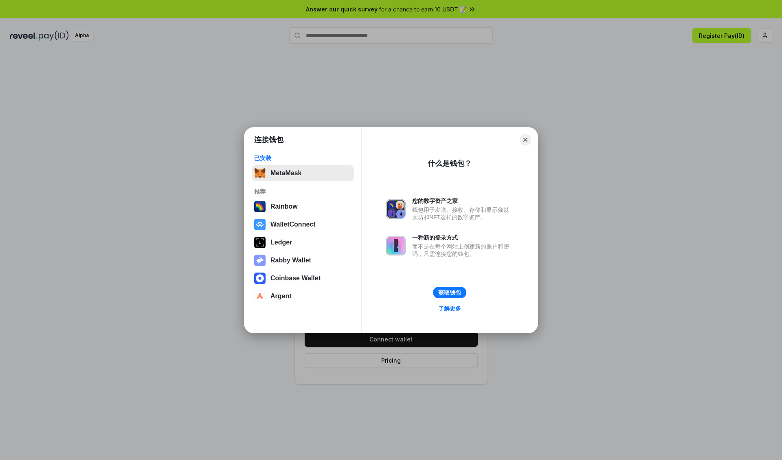  What do you see at coordinates (303, 206) in the screenshot?
I see `button: Rainbow` at bounding box center [303, 206].